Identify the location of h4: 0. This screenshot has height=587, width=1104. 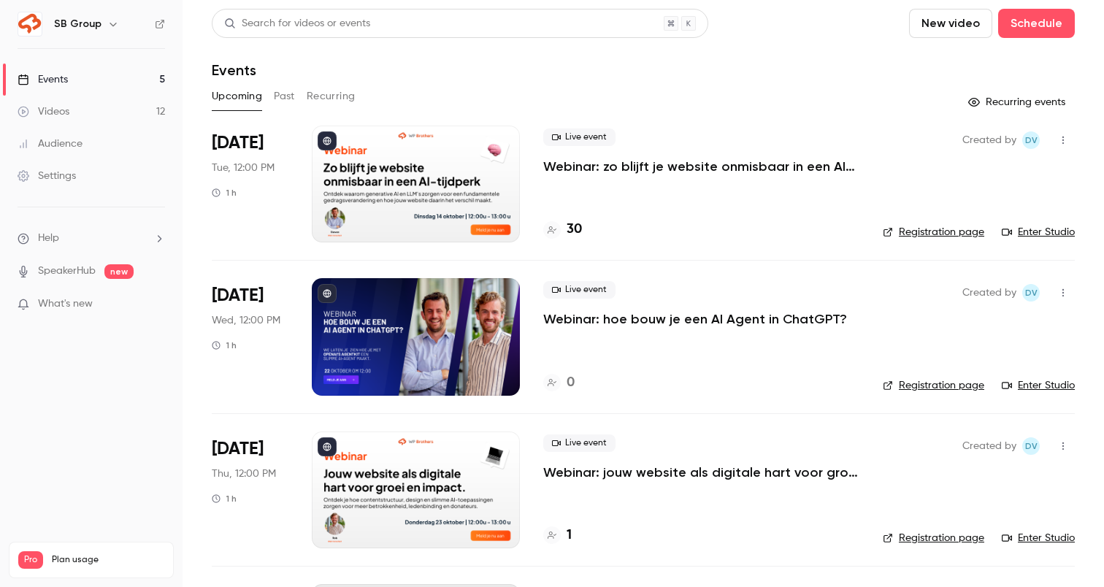
(570, 383).